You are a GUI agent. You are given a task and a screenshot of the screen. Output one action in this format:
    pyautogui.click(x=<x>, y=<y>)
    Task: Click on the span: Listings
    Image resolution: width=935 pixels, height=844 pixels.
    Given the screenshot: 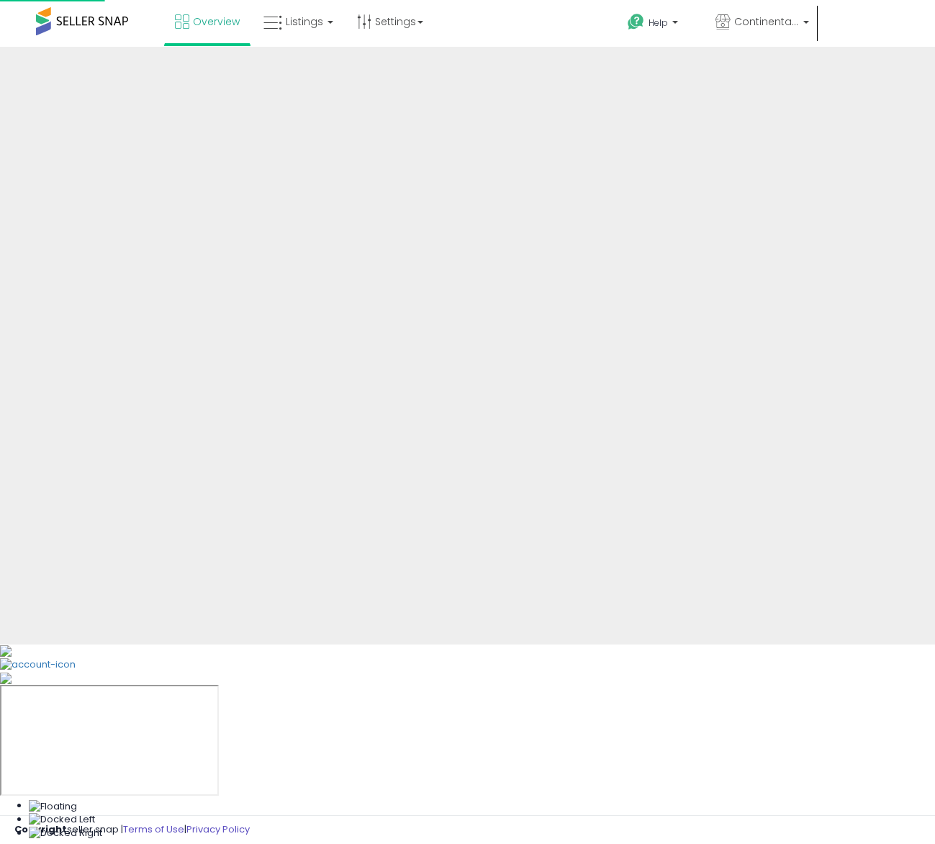 What is the action you would take?
    pyautogui.click(x=305, y=22)
    